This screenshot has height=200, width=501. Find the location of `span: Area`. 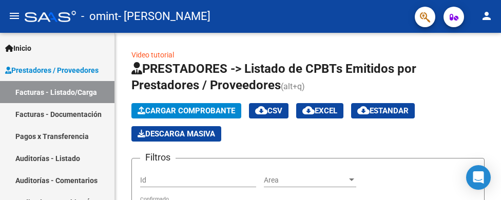

span: Area is located at coordinates (305, 180).